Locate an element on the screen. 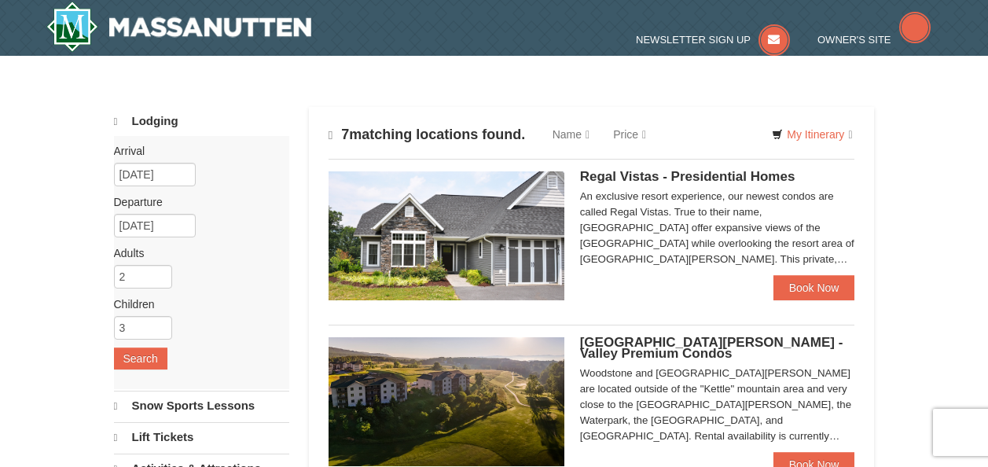 The width and height of the screenshot is (988, 467). img: 19219041-4-ec11c166.jpg is located at coordinates (446, 402).